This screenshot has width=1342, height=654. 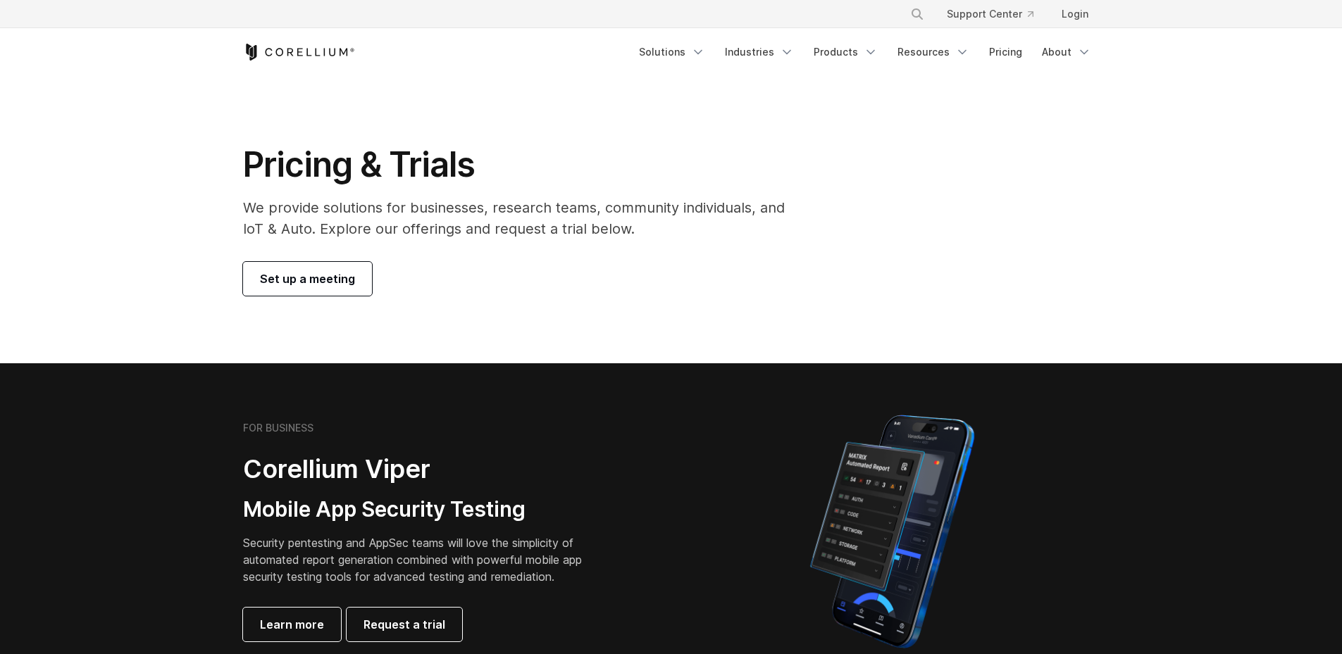 What do you see at coordinates (423, 510) in the screenshot?
I see `h3: Mobile App Security Testing` at bounding box center [423, 510].